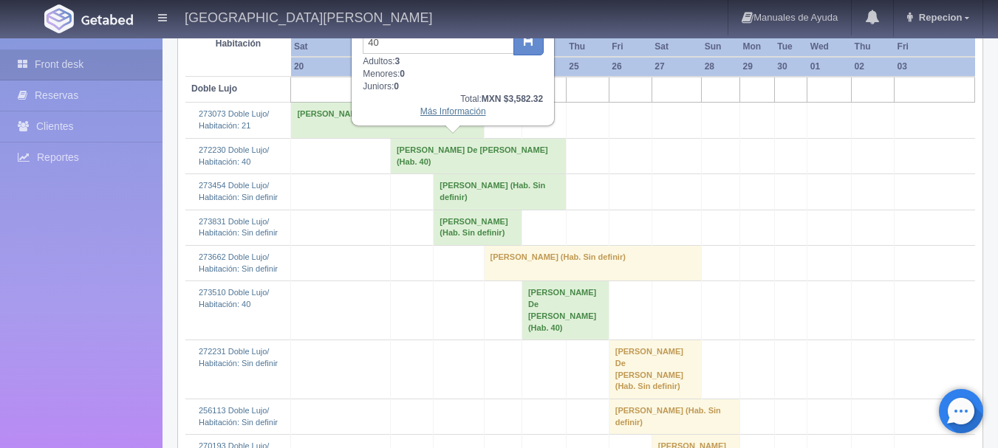  What do you see at coordinates (630, 66) in the screenshot?
I see `th: 26` at bounding box center [630, 66].